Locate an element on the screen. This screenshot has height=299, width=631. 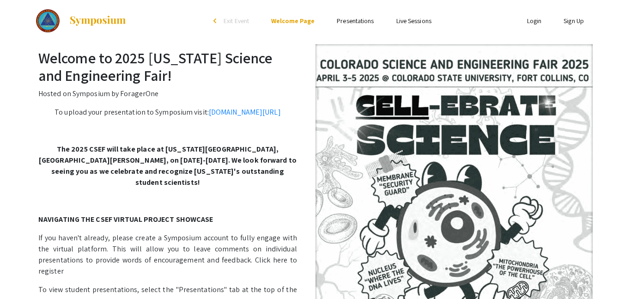
img: 2025 Colorado Science and Engineering Fair is located at coordinates (48, 21).